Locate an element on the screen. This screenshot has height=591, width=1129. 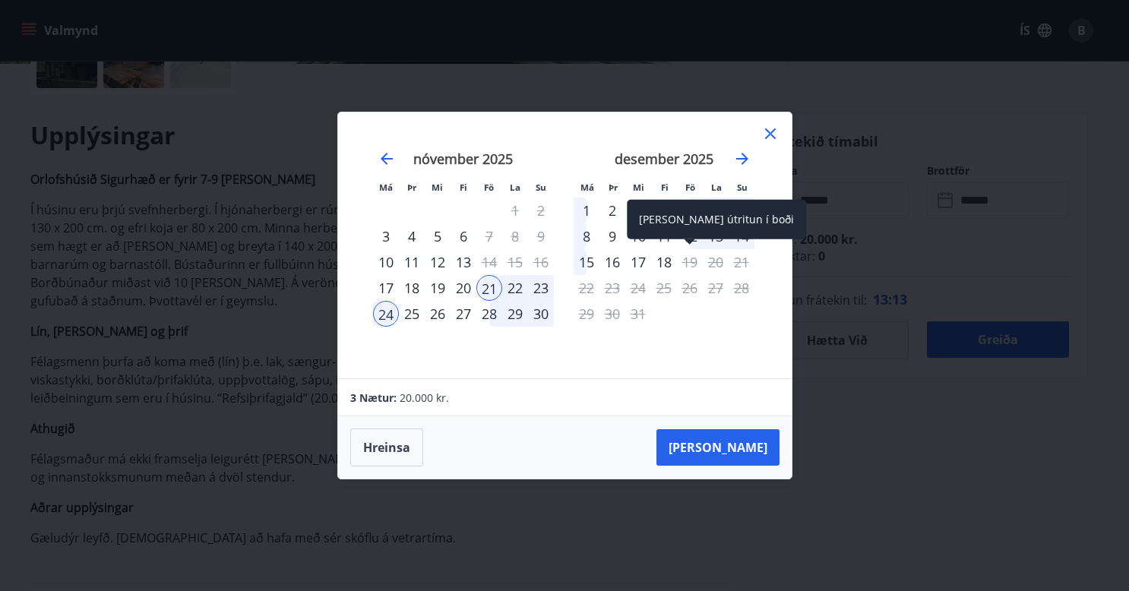
div: 18 is located at coordinates (664, 262).